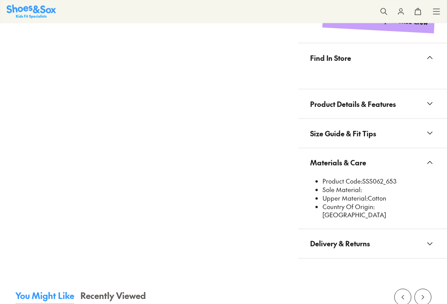 This screenshot has height=304, width=447. What do you see at coordinates (373, 104) in the screenshot?
I see `button: Product Details & Features` at bounding box center [373, 104].